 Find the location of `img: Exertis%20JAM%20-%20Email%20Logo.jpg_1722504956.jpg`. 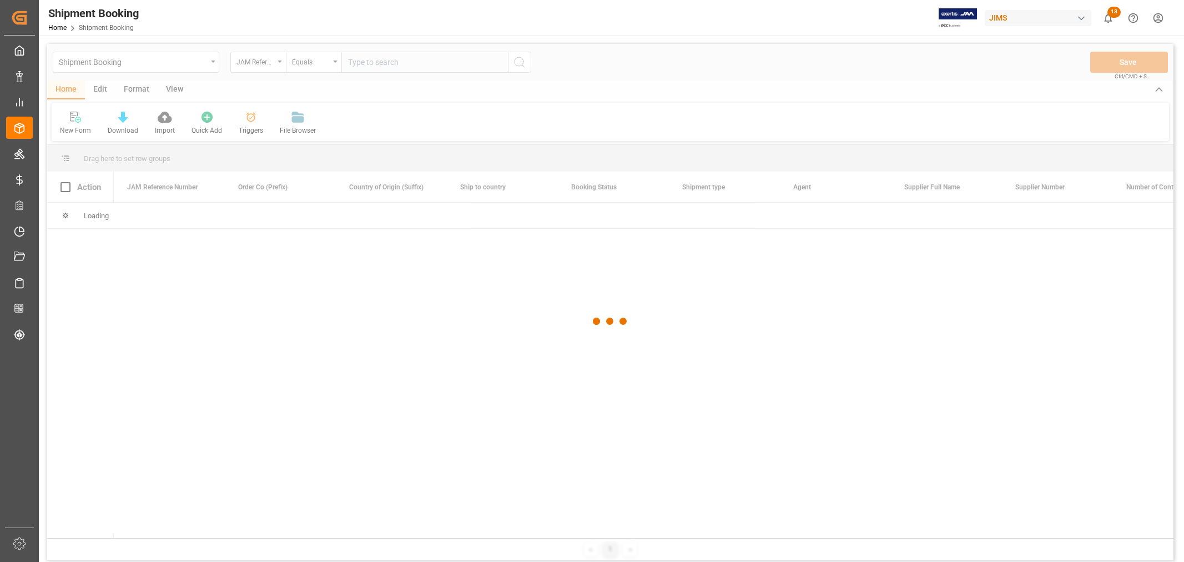

img: Exertis%20JAM%20-%20Email%20Logo.jpg_1722504956.jpg is located at coordinates (957, 18).